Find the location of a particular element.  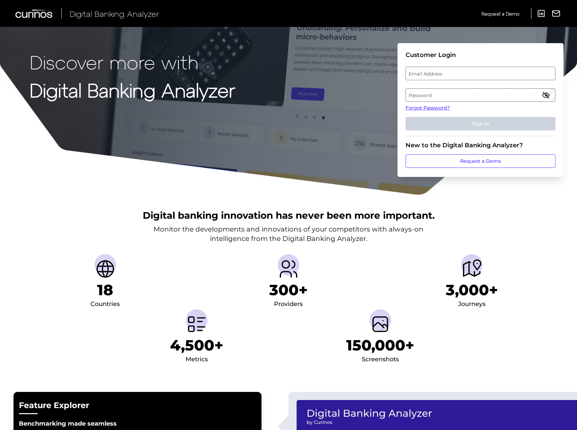

label: Email Address is located at coordinates (480, 74).